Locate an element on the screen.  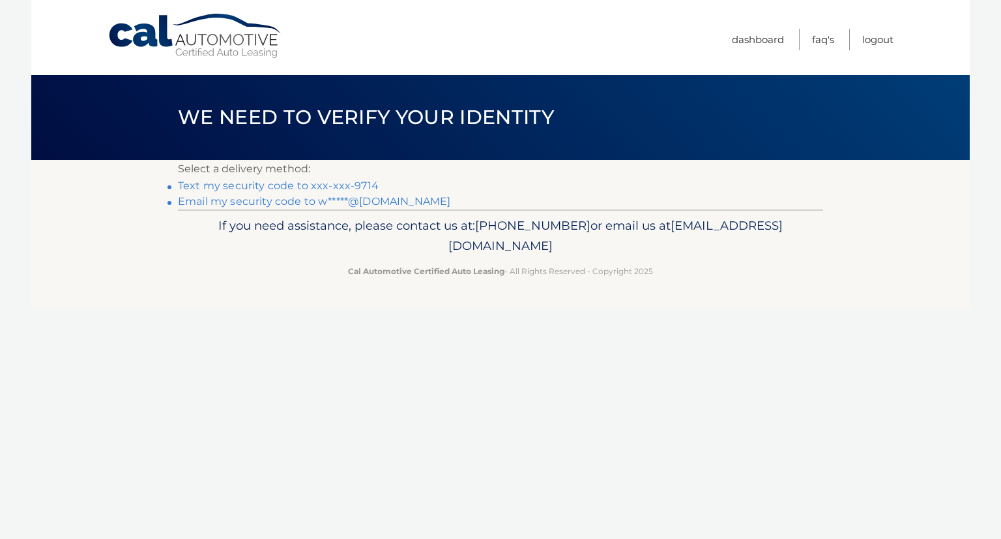
p: - All Rights Reserved - Copyright 2025 is located at coordinates (501, 271).